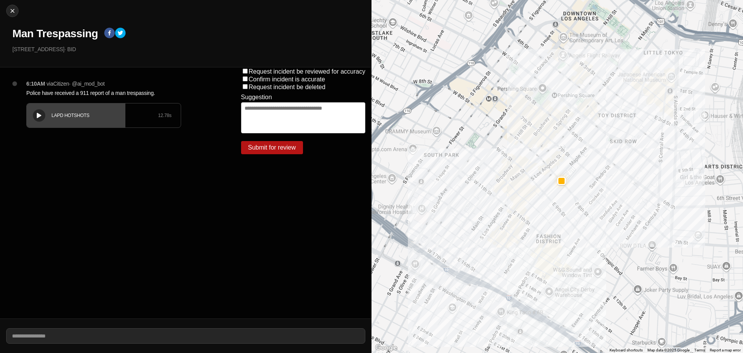 The height and width of the screenshot is (353, 743). Describe the element at coordinates (105, 115) in the screenshot. I see `div: LAPD HOTSHOTS` at that location.